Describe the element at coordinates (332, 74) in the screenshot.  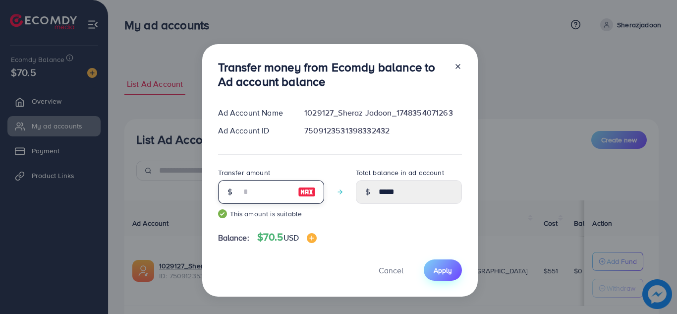
I see `h3: Transfer money from Ecomdy balance to Ad account balance` at that location.